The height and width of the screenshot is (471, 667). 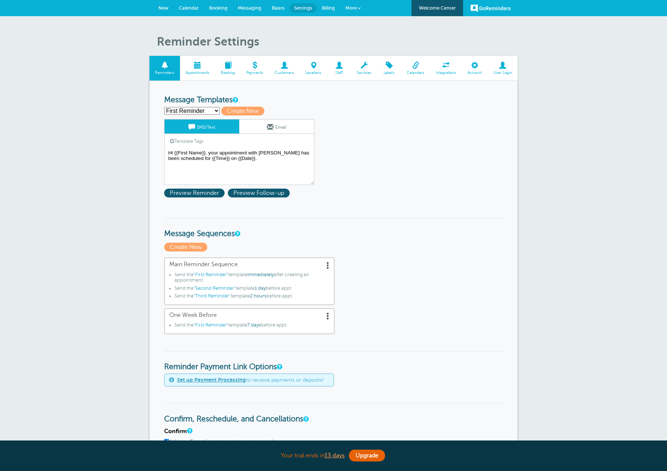 What do you see at coordinates (313, 73) in the screenshot?
I see `span: Locations` at bounding box center [313, 73].